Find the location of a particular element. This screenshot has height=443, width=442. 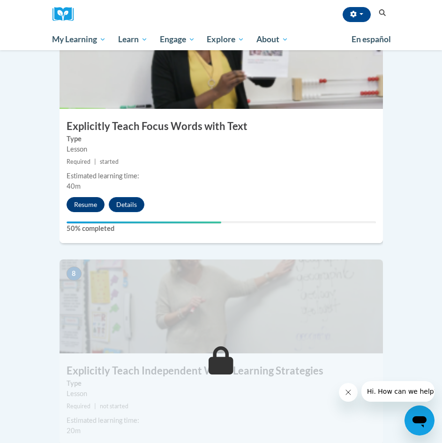

img: Logo brand is located at coordinates (67, 14).